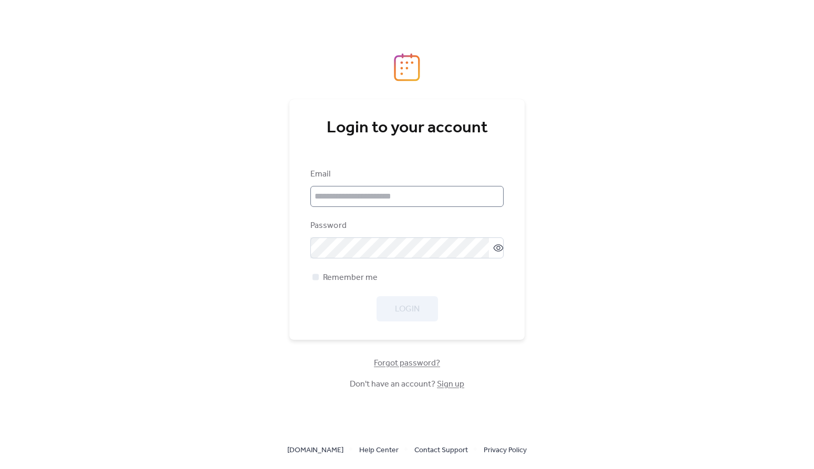 The width and height of the screenshot is (814, 469). I want to click on div: Login to your account, so click(407, 128).